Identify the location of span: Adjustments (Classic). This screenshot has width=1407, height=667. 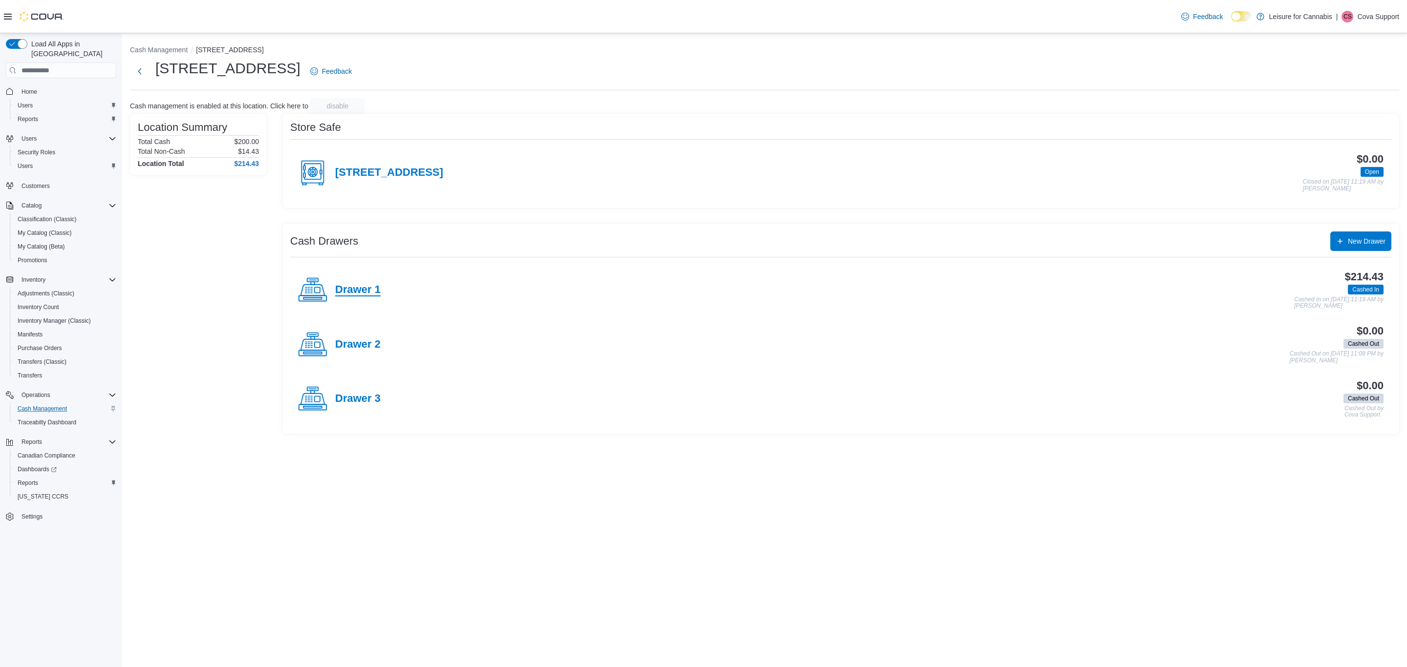
(65, 294).